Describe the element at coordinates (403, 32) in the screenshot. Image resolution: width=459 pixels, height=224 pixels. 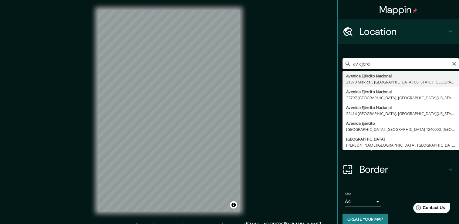
I see `h4: Location` at that location.